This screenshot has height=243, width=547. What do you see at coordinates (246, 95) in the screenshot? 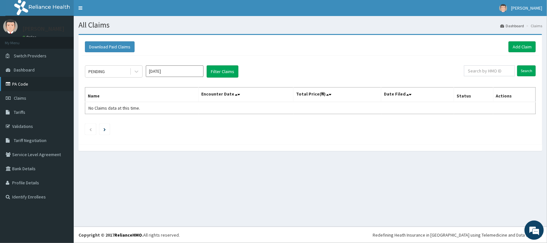
I see `th: Encounter Date` at bounding box center [246, 95].